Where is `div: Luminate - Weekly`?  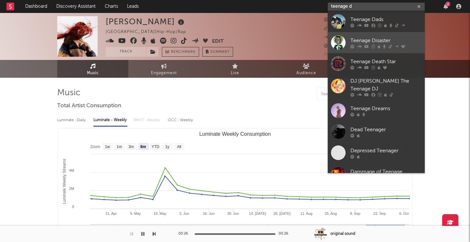 div: Luminate - Weekly is located at coordinates (110, 120).